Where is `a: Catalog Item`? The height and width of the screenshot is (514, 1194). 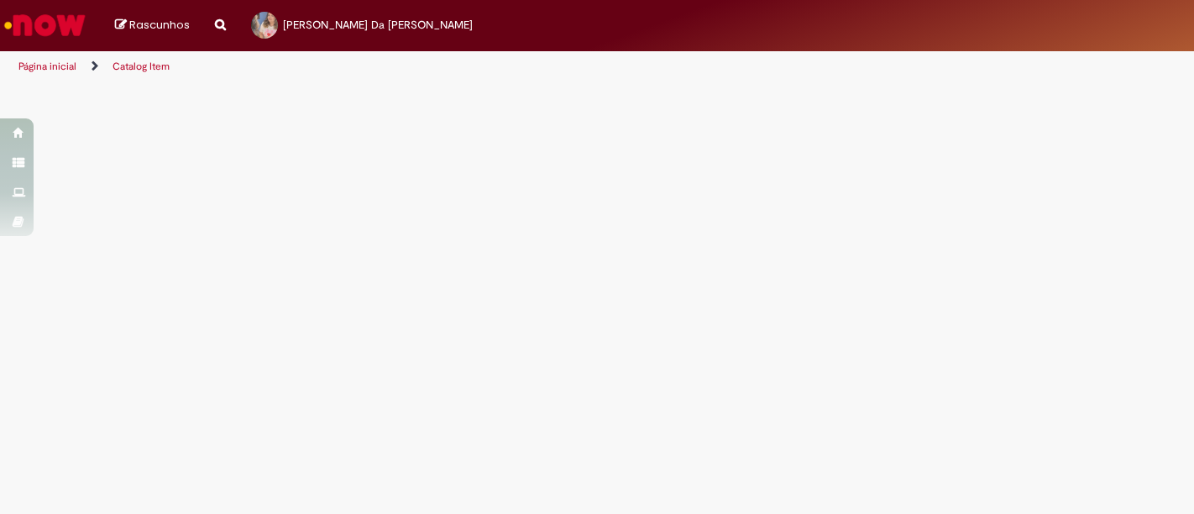
a: Catalog Item is located at coordinates (141, 66).